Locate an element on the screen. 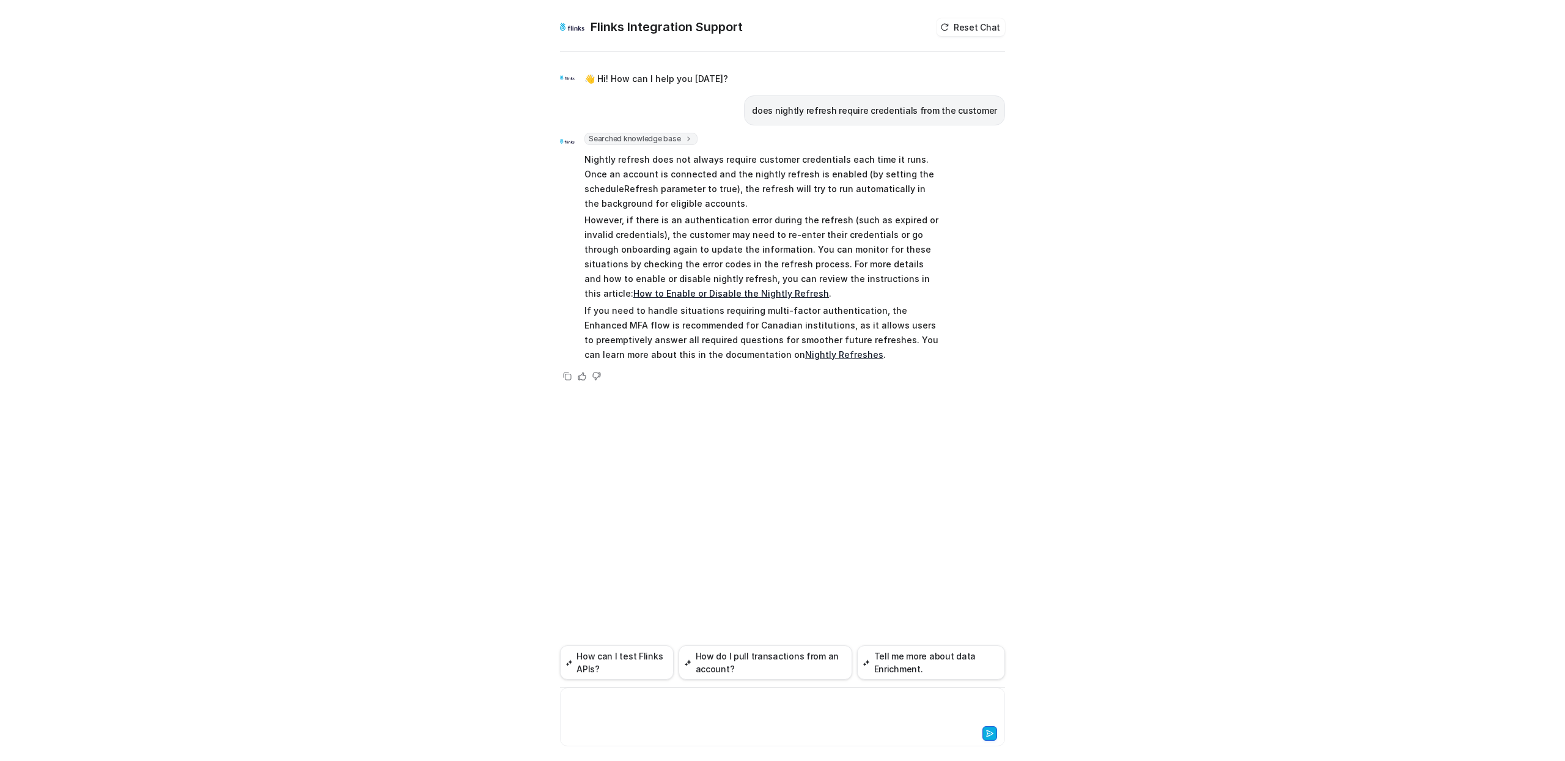  button: How do I pull transactions from an account? is located at coordinates (766, 662).